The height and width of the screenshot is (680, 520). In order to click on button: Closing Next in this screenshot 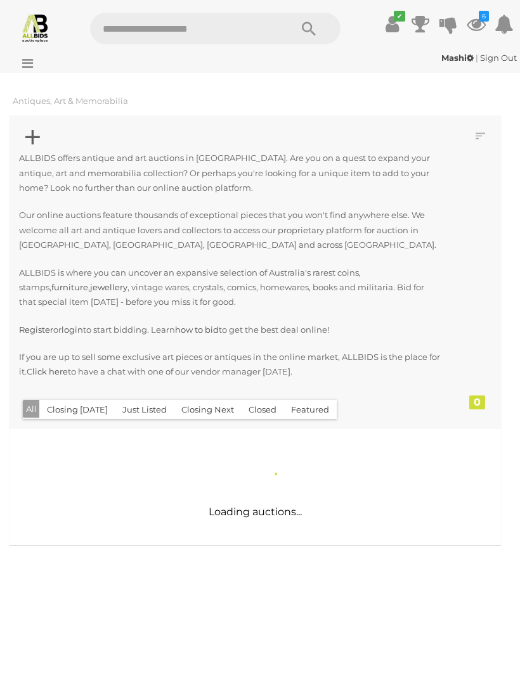, I will do `click(207, 409)`.